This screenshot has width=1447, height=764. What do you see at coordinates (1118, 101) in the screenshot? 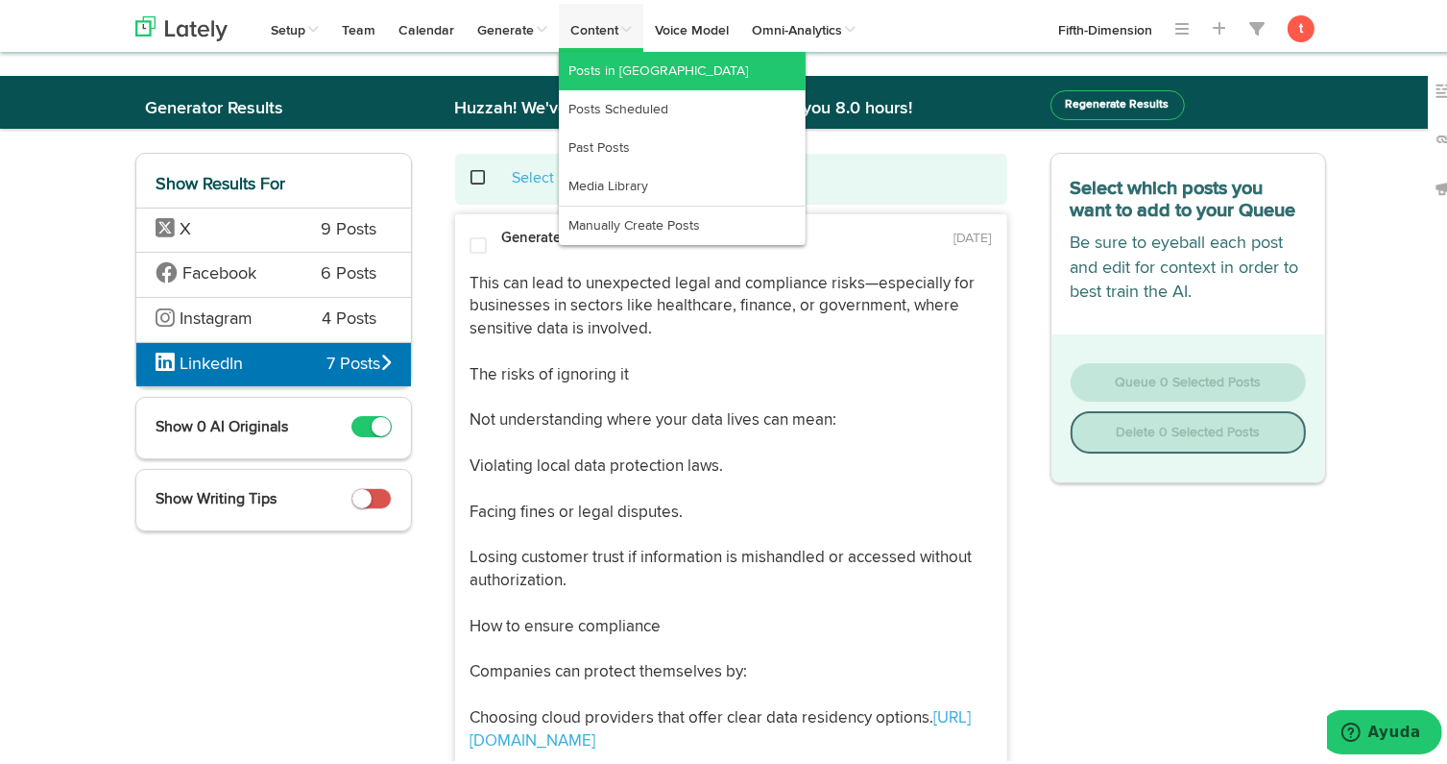
I see `button: Regenerate Results` at bounding box center [1118, 101].